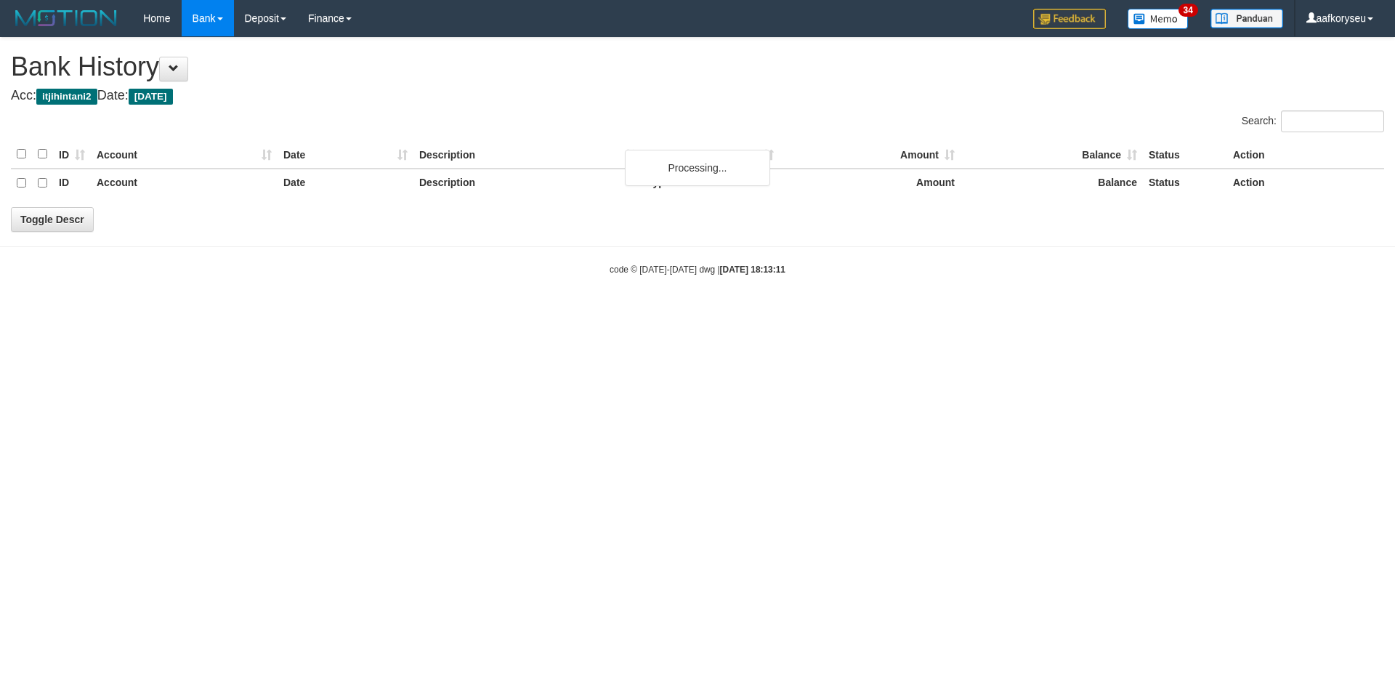  I want to click on span: itjihintani2, so click(67, 97).